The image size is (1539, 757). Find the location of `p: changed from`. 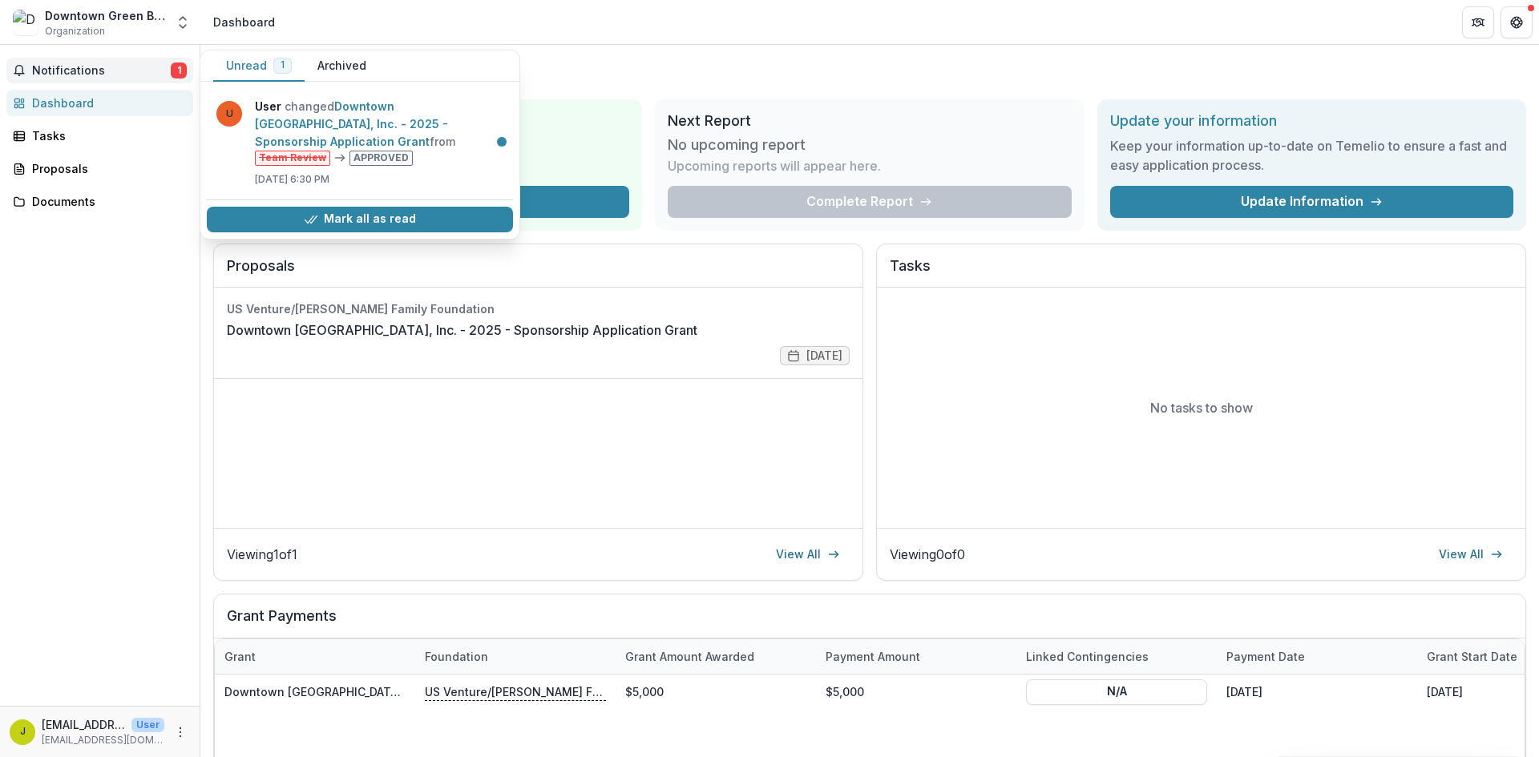

p: changed from is located at coordinates (379, 131).